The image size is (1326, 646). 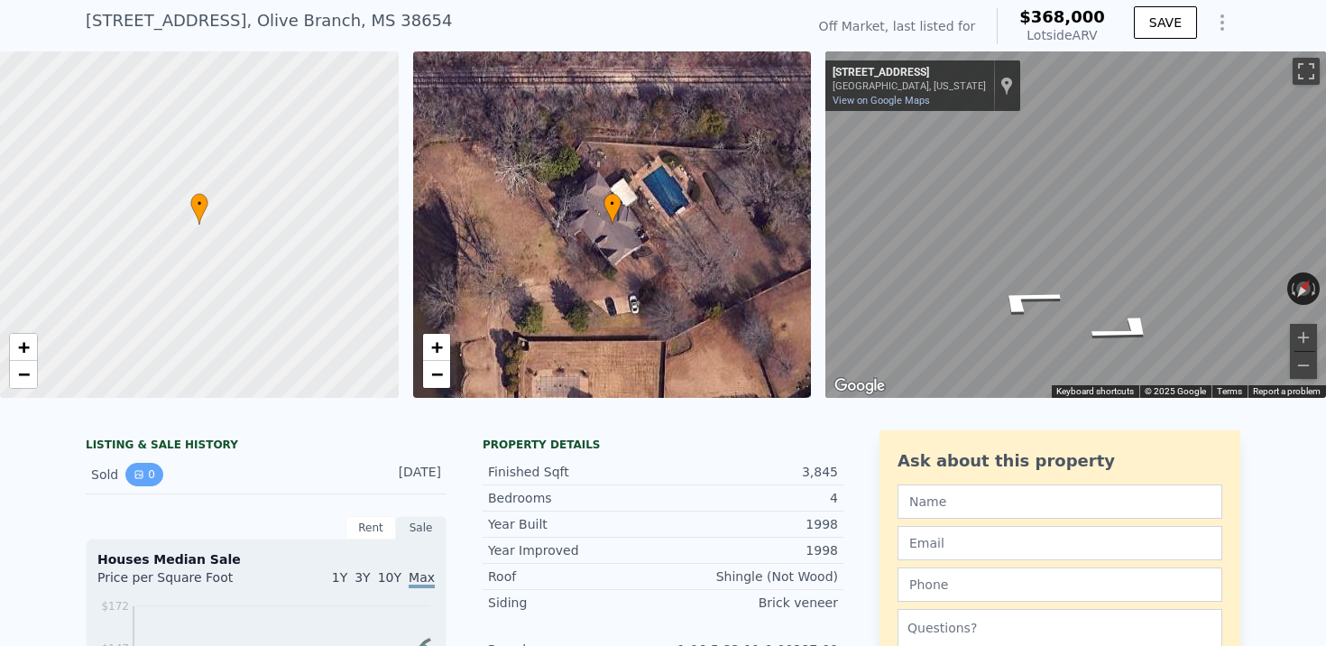 What do you see at coordinates (171, 474) in the screenshot?
I see `div: Sold` at bounding box center [171, 474].